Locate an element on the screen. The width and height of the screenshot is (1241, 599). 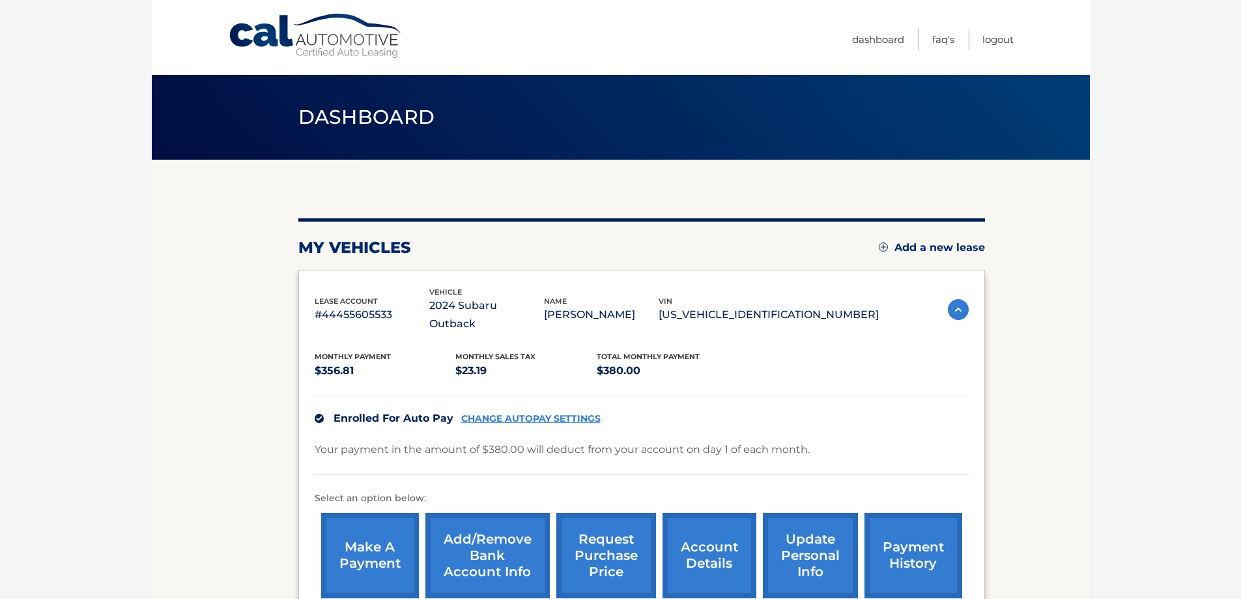
a: FAQ's is located at coordinates (944, 39).